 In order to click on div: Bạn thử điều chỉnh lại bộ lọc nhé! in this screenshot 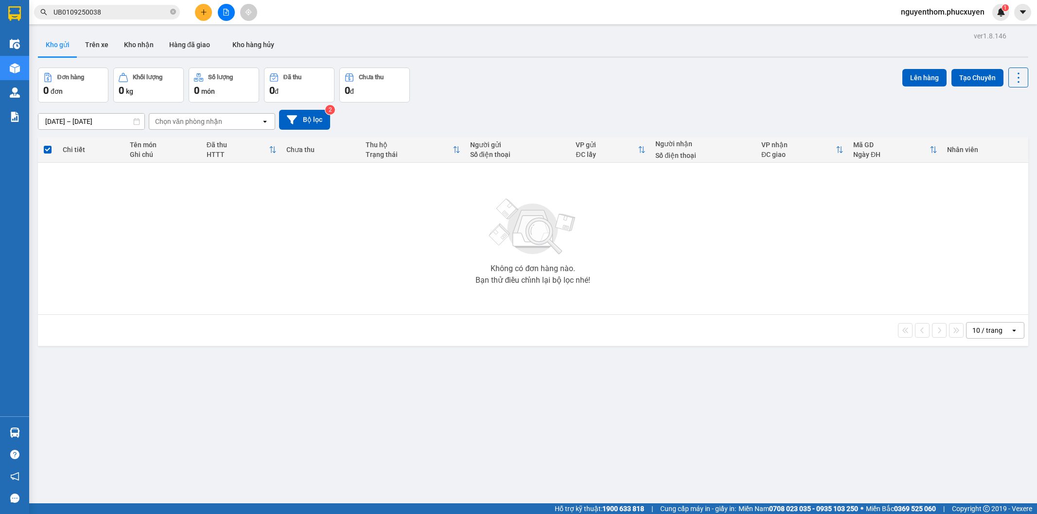, I will do `click(533, 281)`.